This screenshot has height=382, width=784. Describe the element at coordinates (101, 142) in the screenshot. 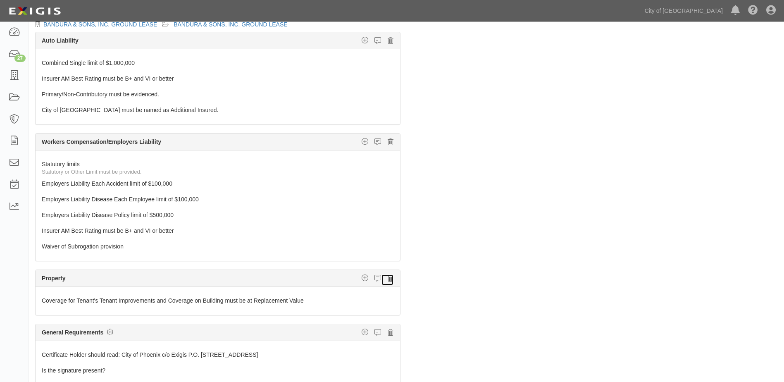

I see `strong: Workers Compensation/Employers Liability` at that location.